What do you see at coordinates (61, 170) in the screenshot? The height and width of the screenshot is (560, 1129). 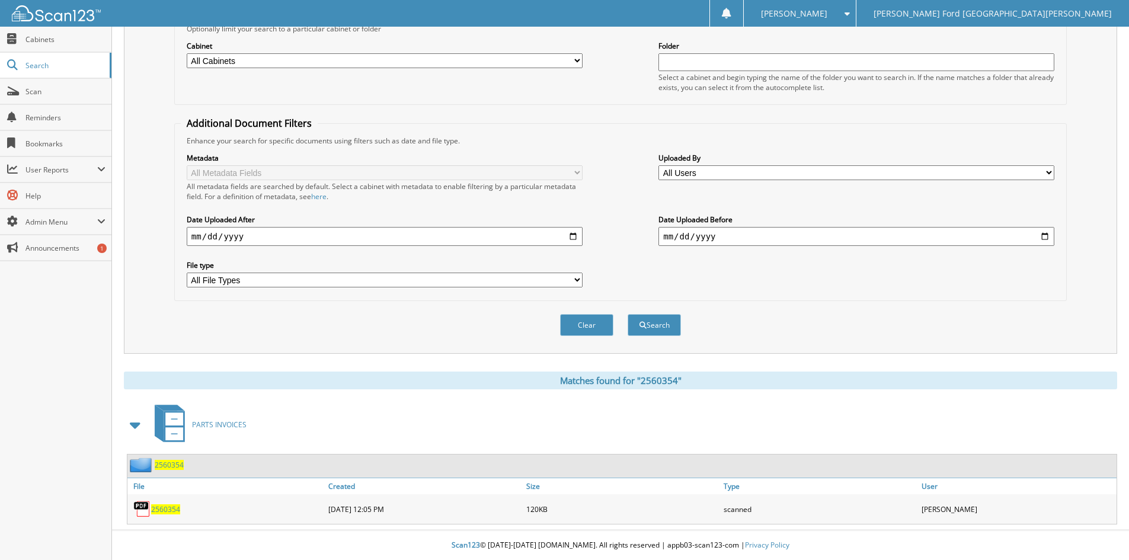 I see `span: User Reports` at bounding box center [61, 170].